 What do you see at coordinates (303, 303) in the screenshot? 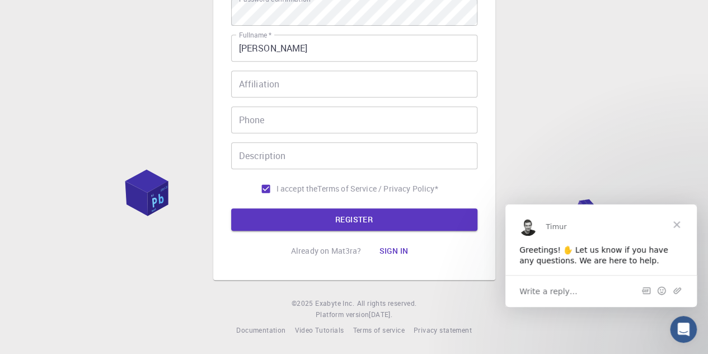
I see `span: © 2025` at bounding box center [303, 303].